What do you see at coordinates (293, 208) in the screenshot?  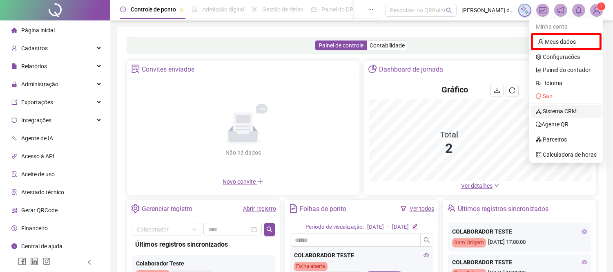 I see `span: file-text` at bounding box center [293, 208].